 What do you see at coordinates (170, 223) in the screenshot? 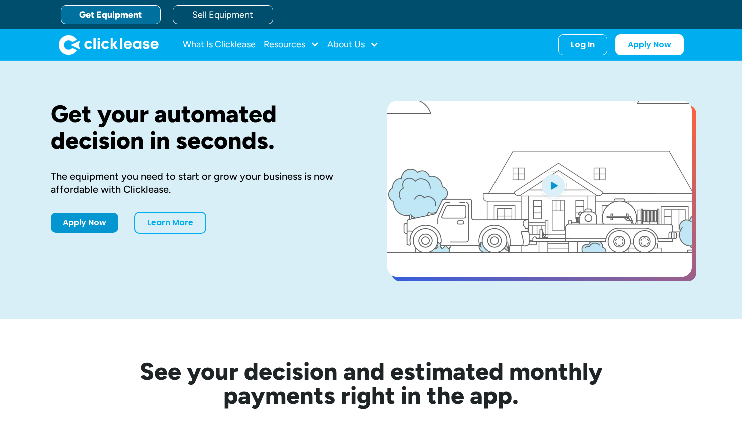
I see `a: Learn More` at bounding box center [170, 223].